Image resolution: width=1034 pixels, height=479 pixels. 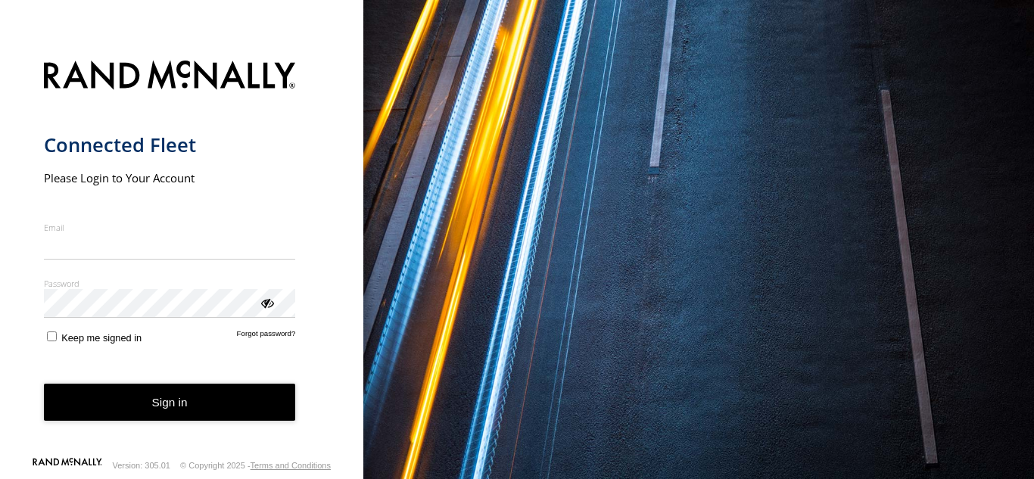 What do you see at coordinates (291, 466) in the screenshot?
I see `a: Terms and Conditions` at bounding box center [291, 466].